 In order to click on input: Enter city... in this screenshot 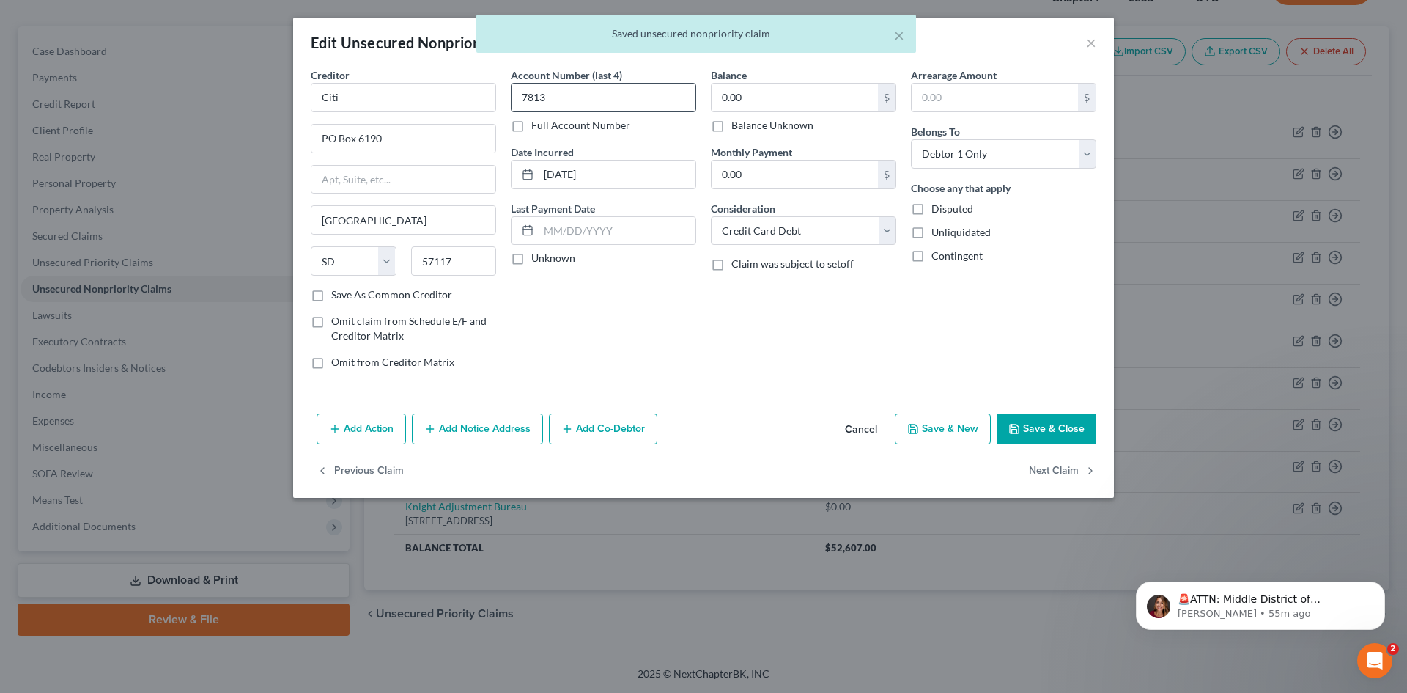, I will do `click(403, 220)`.